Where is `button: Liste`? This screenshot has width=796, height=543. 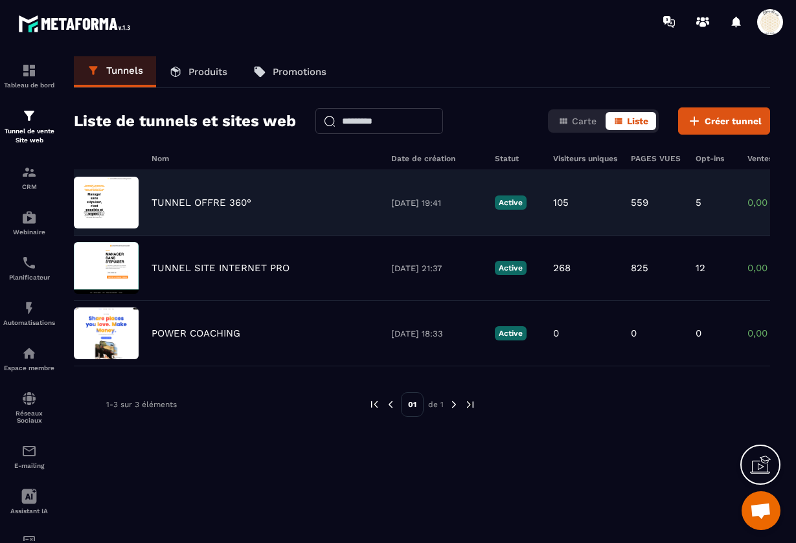
button: Liste is located at coordinates (631, 121).